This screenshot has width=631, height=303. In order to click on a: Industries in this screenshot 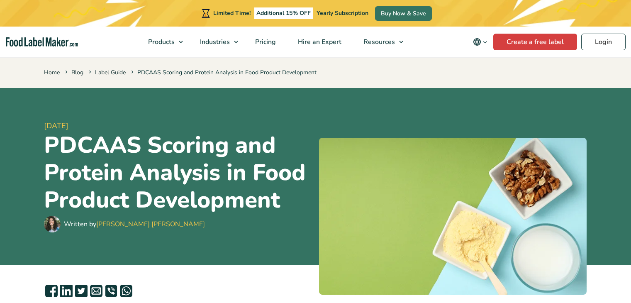, I will do `click(216, 42)`.